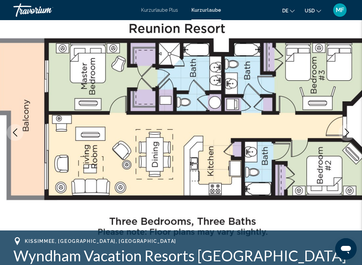 The width and height of the screenshot is (362, 265). What do you see at coordinates (310, 11) in the screenshot?
I see `font: USD` at bounding box center [310, 11].